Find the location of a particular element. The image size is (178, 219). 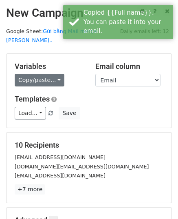

a: Templates is located at coordinates (32, 99).